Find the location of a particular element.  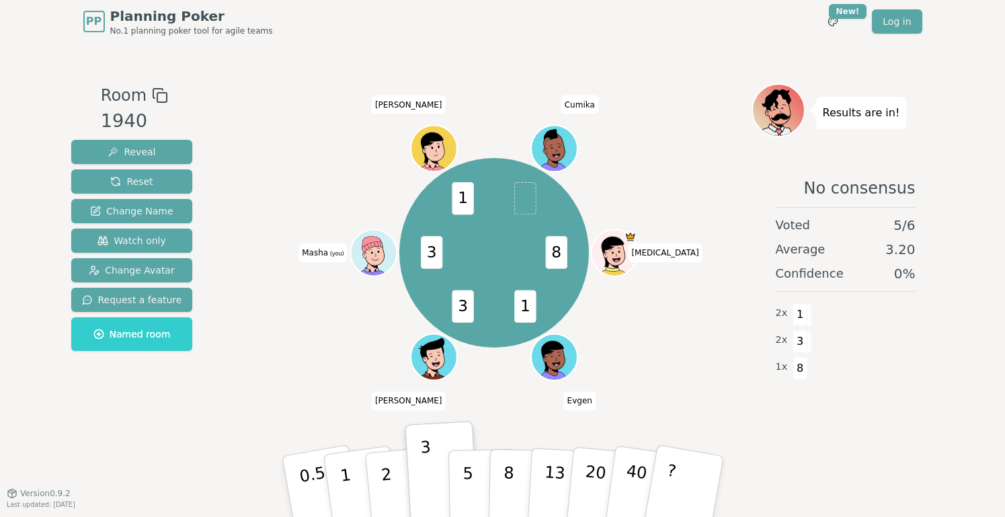

span: No.1 planning poker tool for agile teams is located at coordinates (192, 31).